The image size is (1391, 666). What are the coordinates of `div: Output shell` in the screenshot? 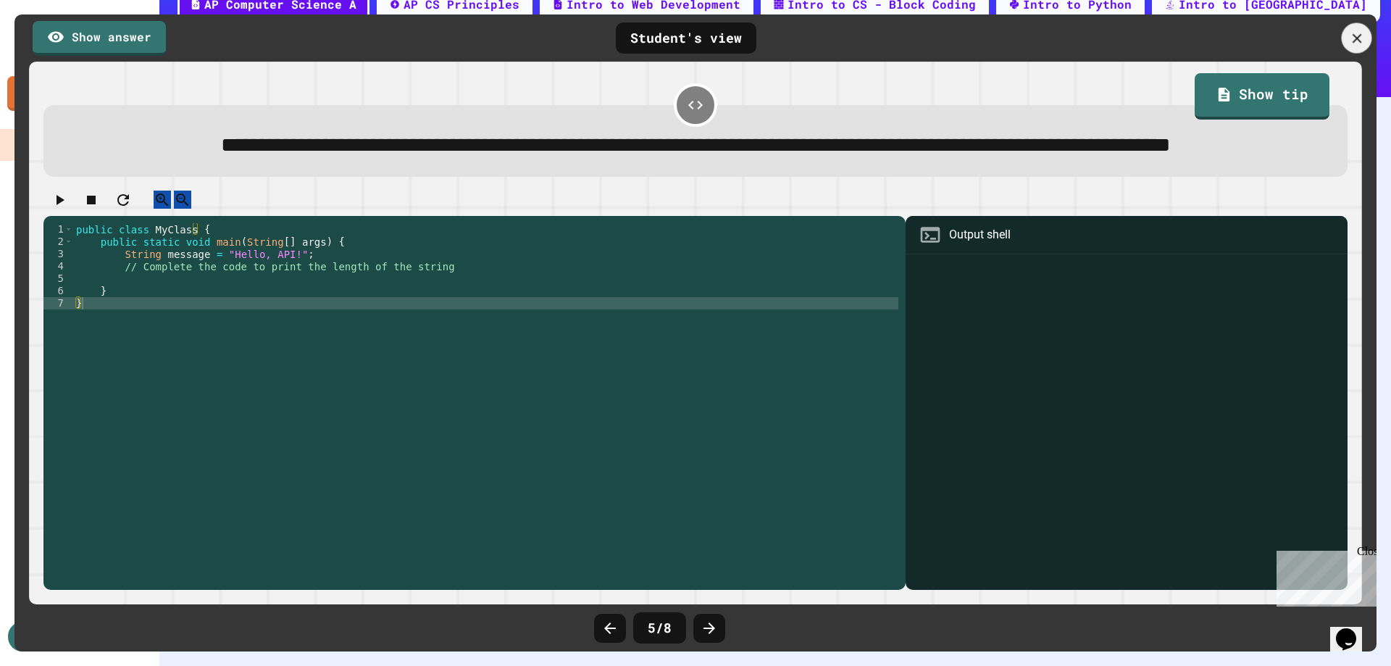 It's located at (980, 235).